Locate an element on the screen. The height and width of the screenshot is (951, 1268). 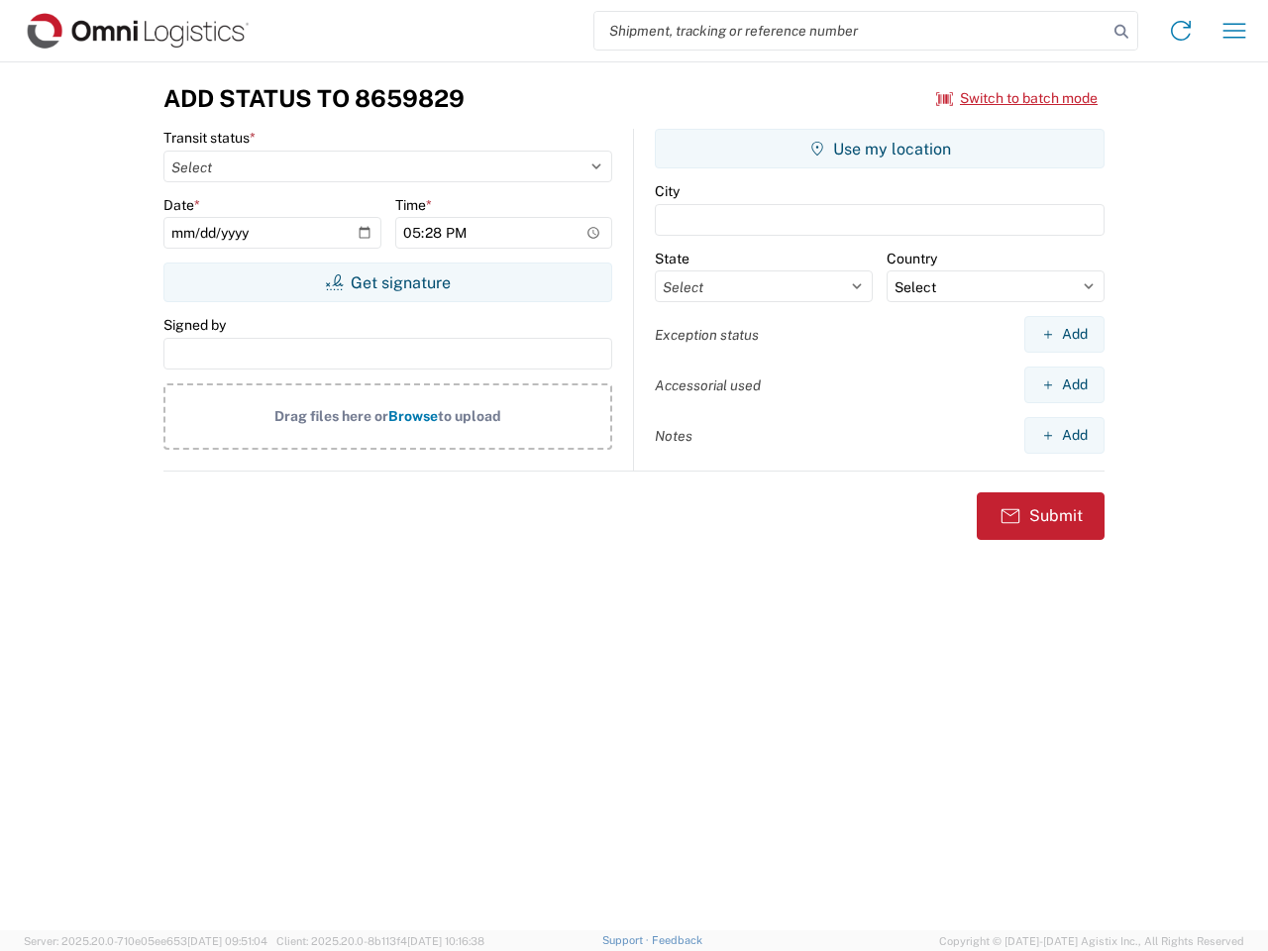
span: Drag files here or is located at coordinates (331, 416).